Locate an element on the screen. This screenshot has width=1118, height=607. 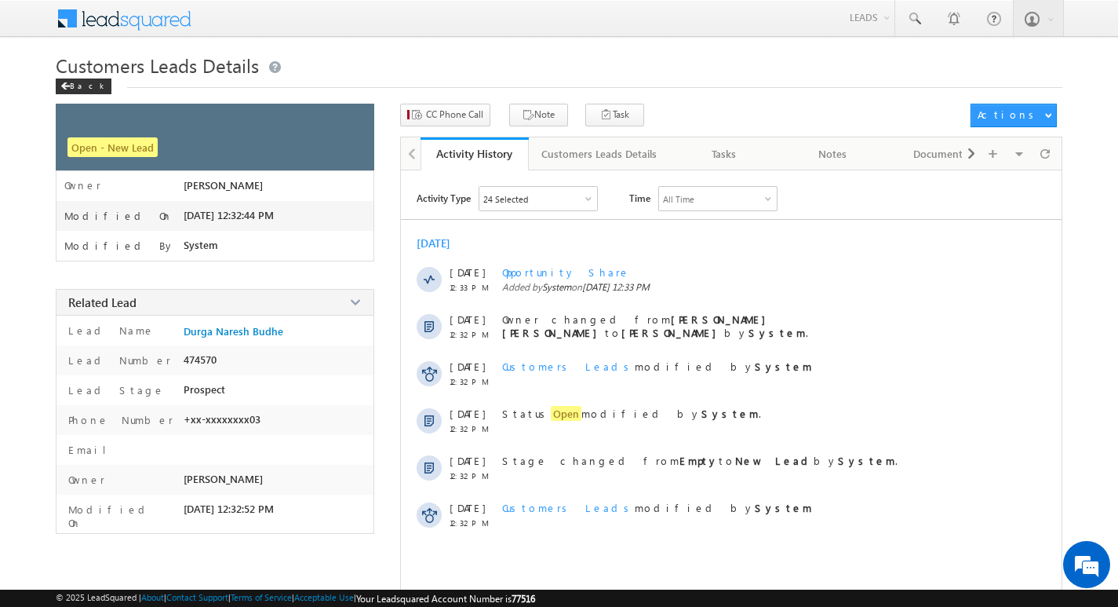
span: Related Lead is located at coordinates (102, 302).